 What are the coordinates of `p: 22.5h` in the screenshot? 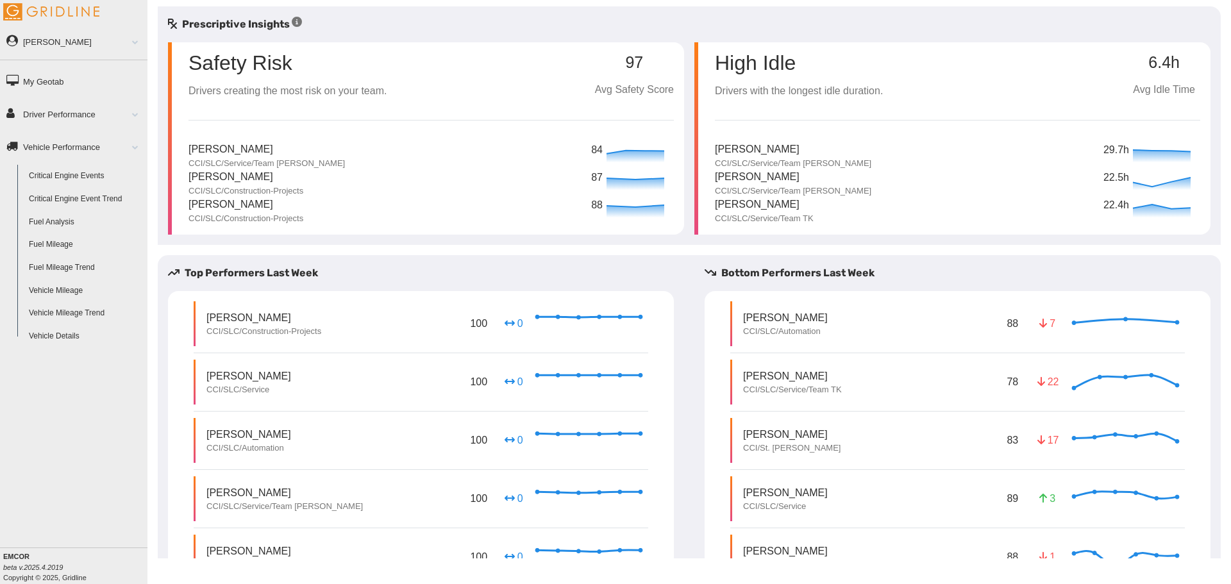 It's located at (1116, 178).